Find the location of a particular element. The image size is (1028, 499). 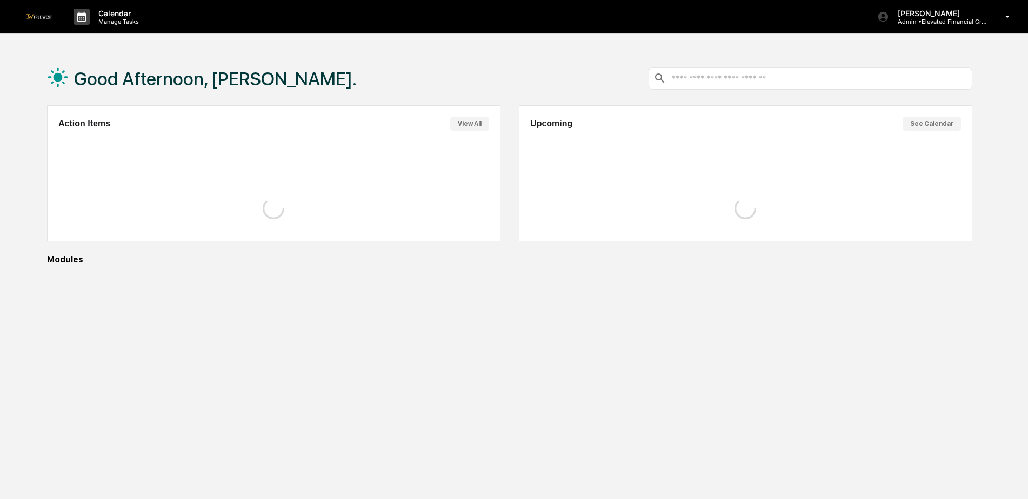

img: logo is located at coordinates (39, 16).